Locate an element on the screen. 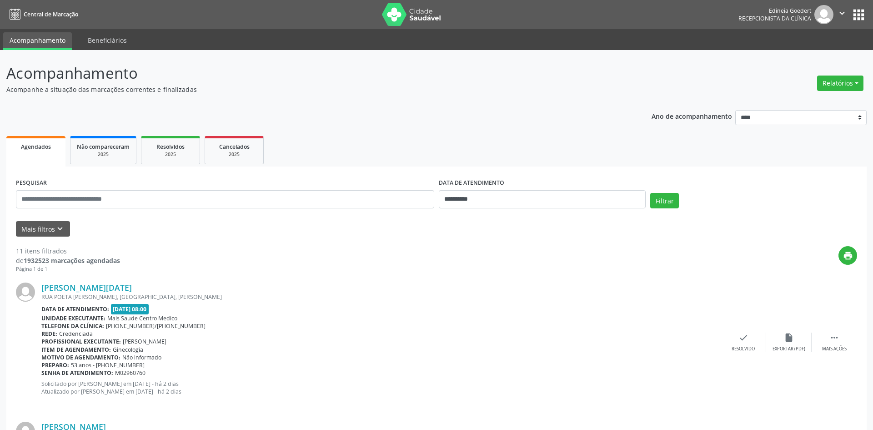 This screenshot has height=430, width=873. b: Rede: is located at coordinates (49, 333).